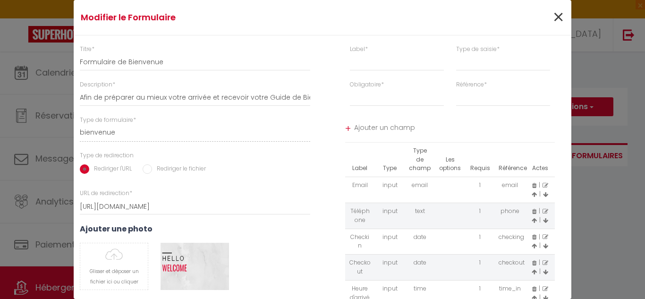 Image resolution: width=645 pixels, height=299 pixels. What do you see at coordinates (510, 267) in the screenshot?
I see `td: checkout` at bounding box center [510, 267].